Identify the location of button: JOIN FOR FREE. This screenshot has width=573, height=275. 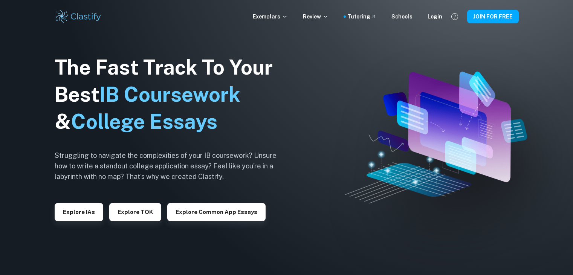
(493, 17).